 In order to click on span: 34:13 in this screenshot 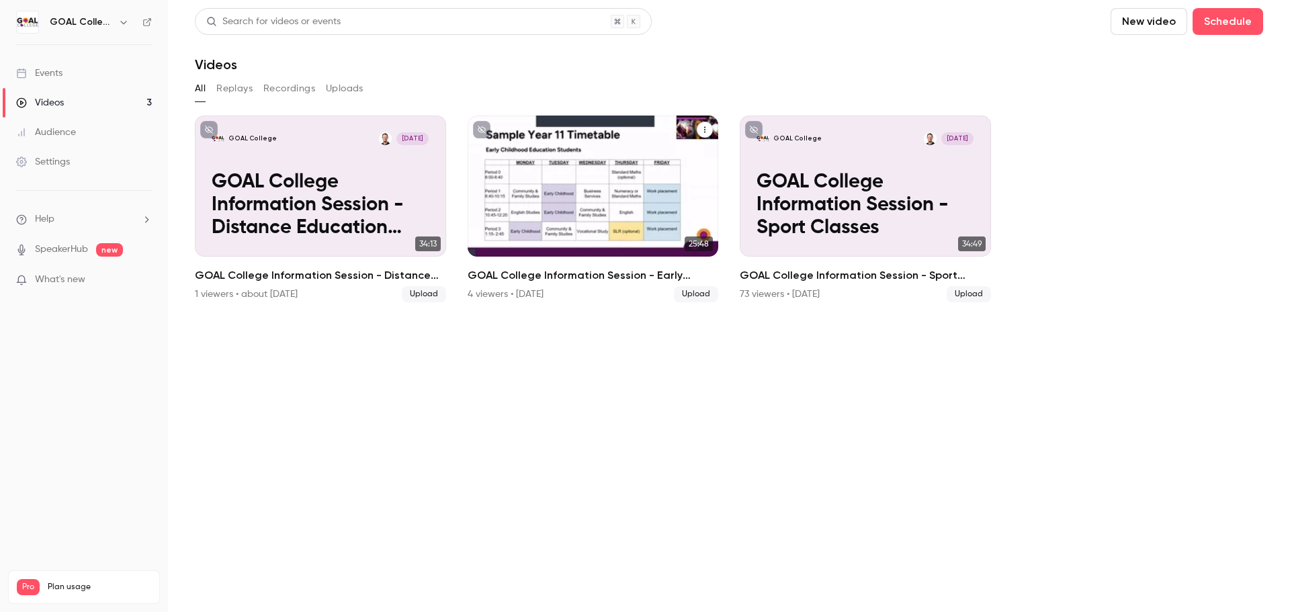, I will do `click(428, 244)`.